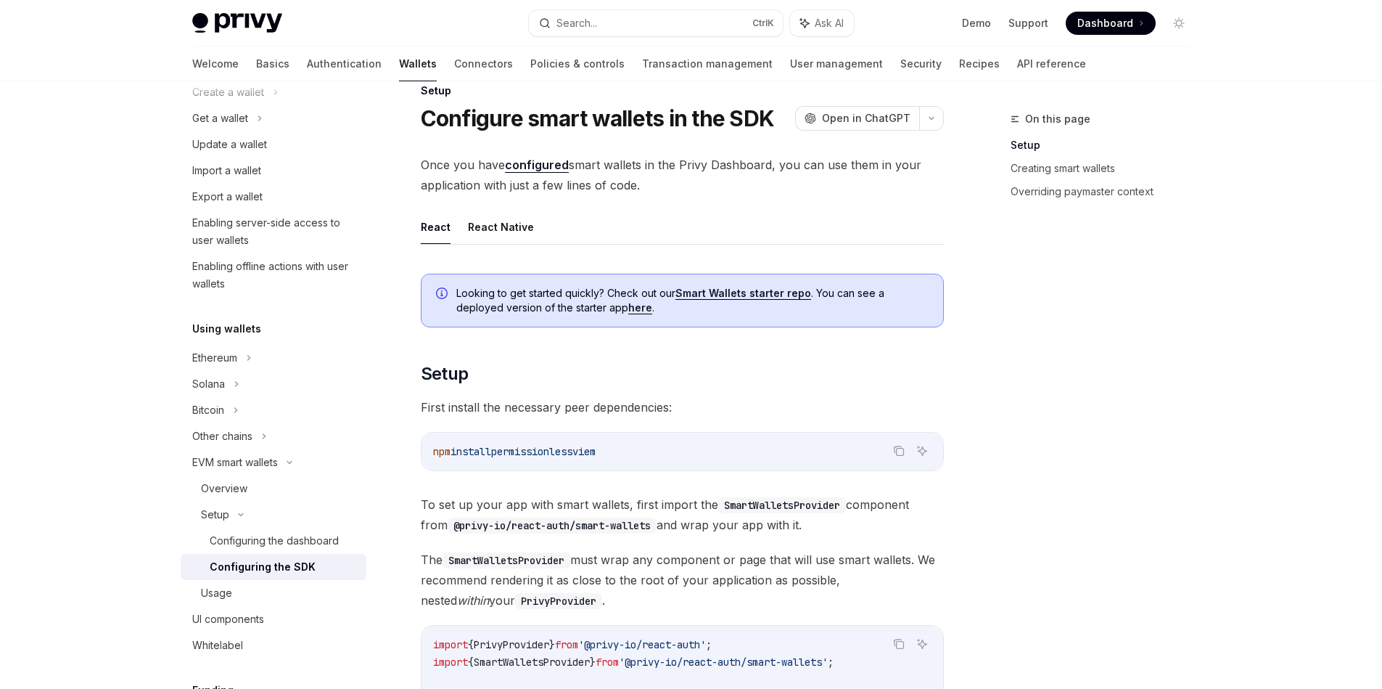  Describe the element at coordinates (215, 64) in the screenshot. I see `a: Welcome` at that location.